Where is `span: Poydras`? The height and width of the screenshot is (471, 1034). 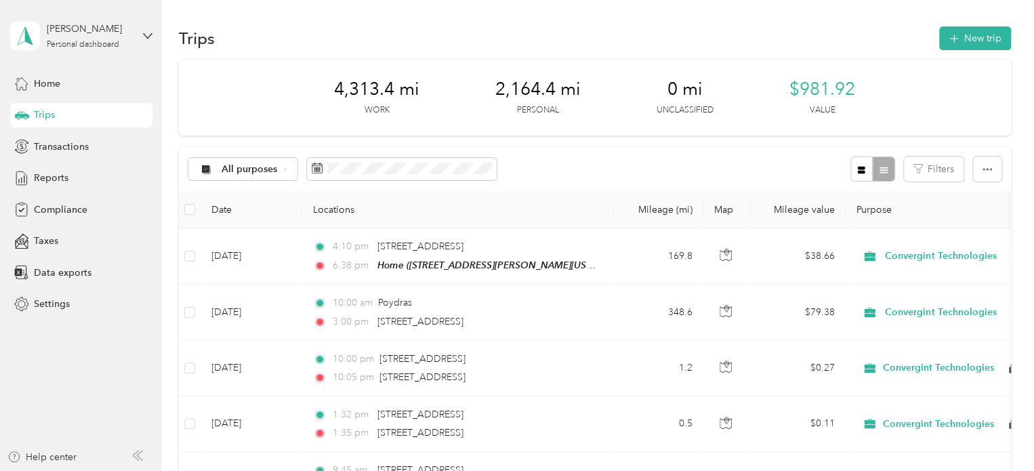 span: Poydras is located at coordinates (395, 302).